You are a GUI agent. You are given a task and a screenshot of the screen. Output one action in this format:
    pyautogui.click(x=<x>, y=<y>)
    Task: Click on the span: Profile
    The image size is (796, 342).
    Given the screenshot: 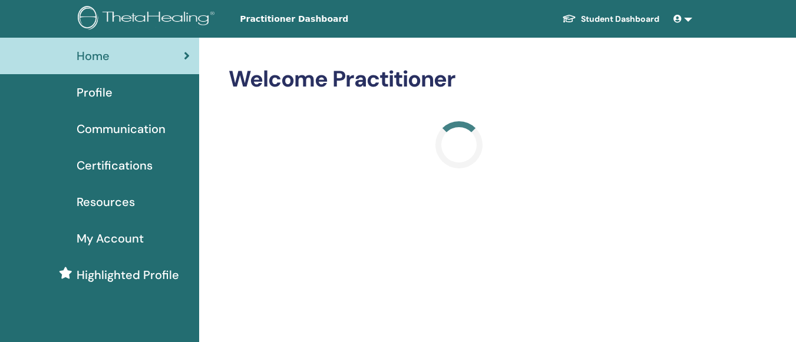 What is the action you would take?
    pyautogui.click(x=94, y=92)
    